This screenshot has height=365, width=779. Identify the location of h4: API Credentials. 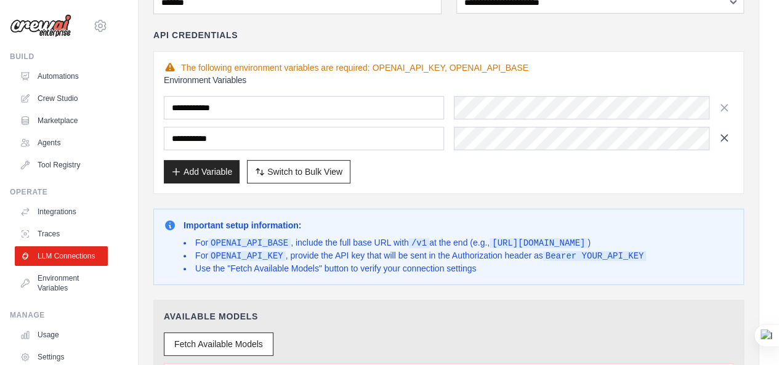
(195, 35).